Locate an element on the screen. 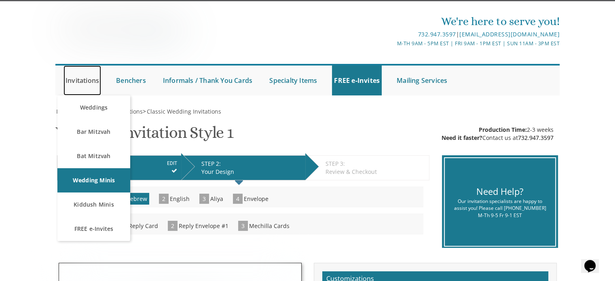 The height and width of the screenshot is (281, 615). div: M-Th 9am - 5pm EST | Fri 9am - 1pm EST | Sun 11am - 3pm EST is located at coordinates (392, 43).